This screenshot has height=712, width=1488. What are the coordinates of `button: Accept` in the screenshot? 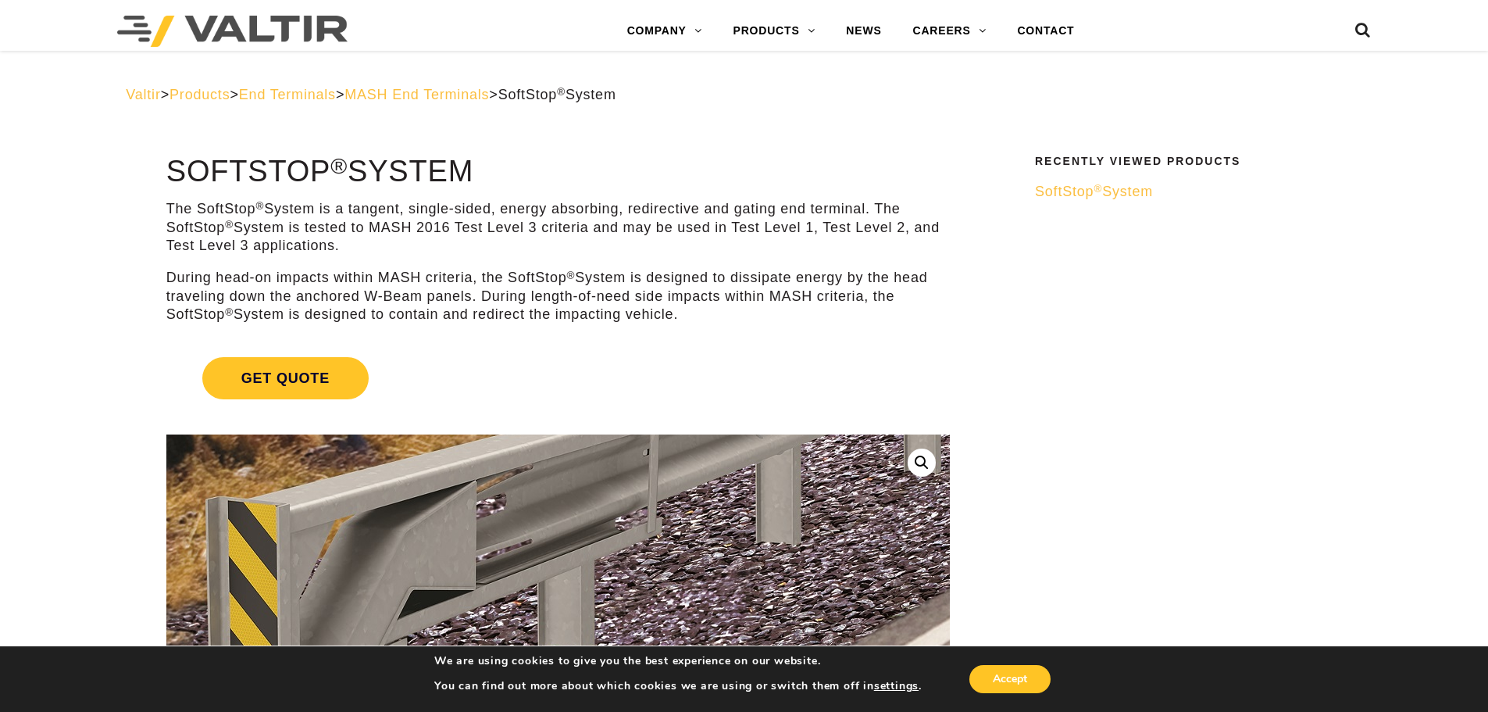 It's located at (1010, 679).